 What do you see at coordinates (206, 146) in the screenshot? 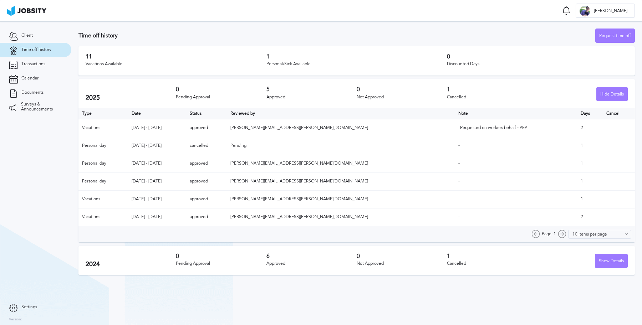
I see `td: cancelled` at bounding box center [206, 146].